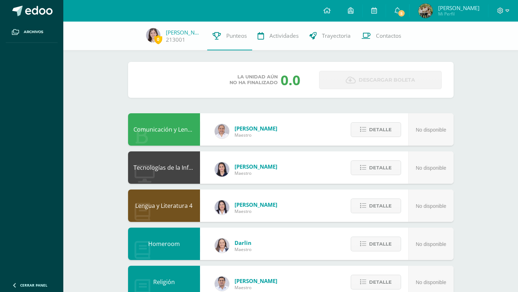  Describe the element at coordinates (175, 40) in the screenshot. I see `a: 213001` at that location.